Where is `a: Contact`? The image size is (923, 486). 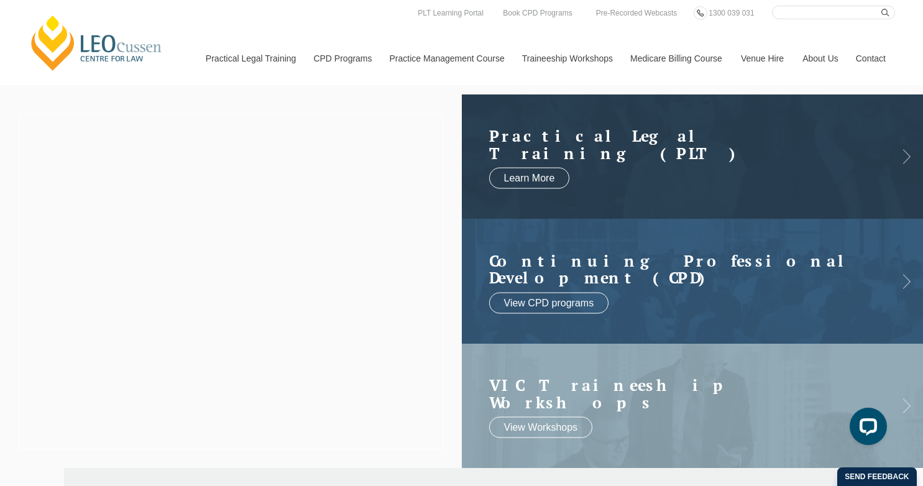
a: Contact is located at coordinates (871, 58).